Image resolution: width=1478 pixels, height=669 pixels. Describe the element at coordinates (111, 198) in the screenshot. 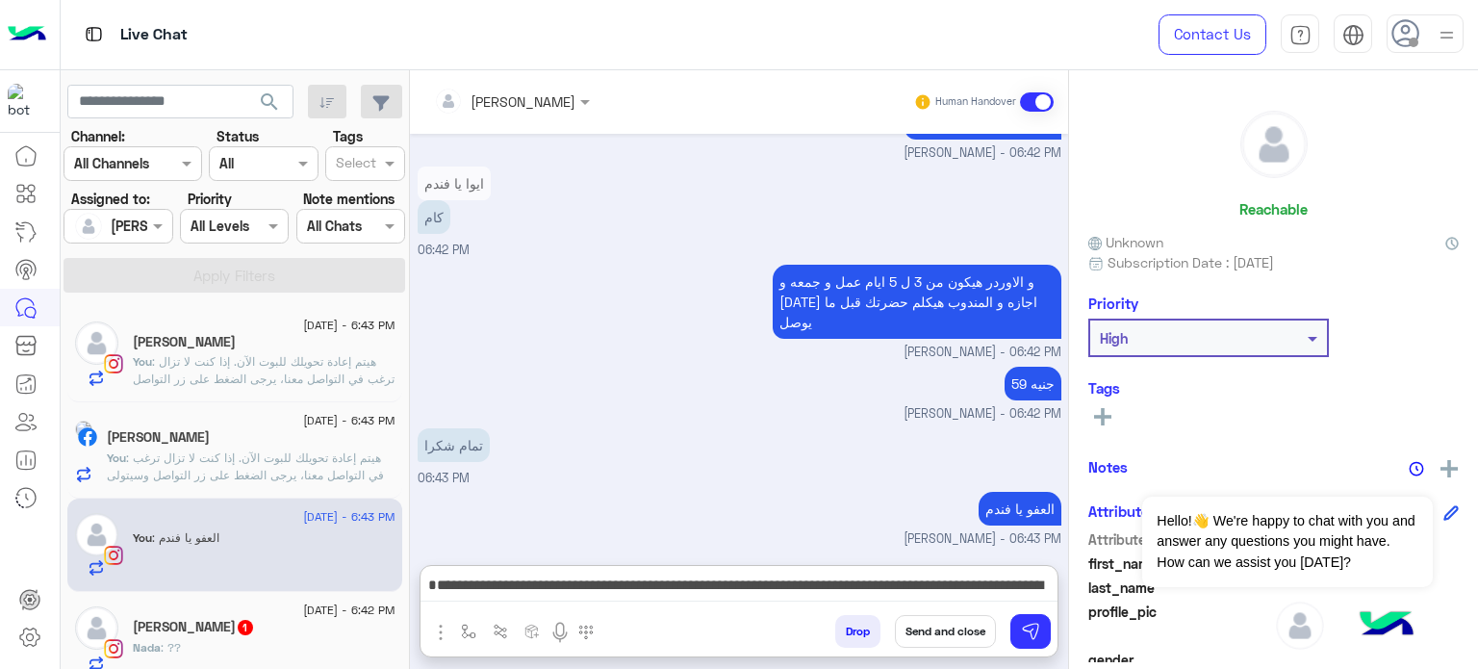

I see `label: Assigned to:` at that location.